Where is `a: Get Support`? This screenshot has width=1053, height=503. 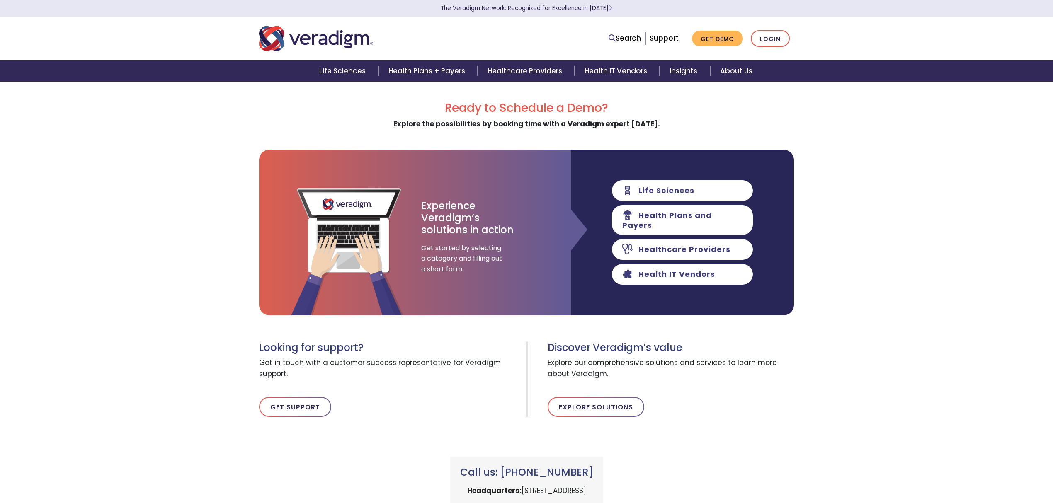
a: Get Support is located at coordinates (295, 407).